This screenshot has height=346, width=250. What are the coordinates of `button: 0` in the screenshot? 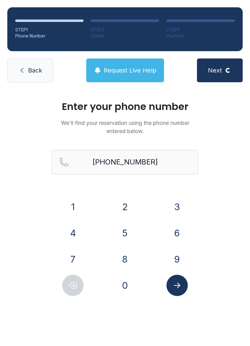 It's located at (125, 286).